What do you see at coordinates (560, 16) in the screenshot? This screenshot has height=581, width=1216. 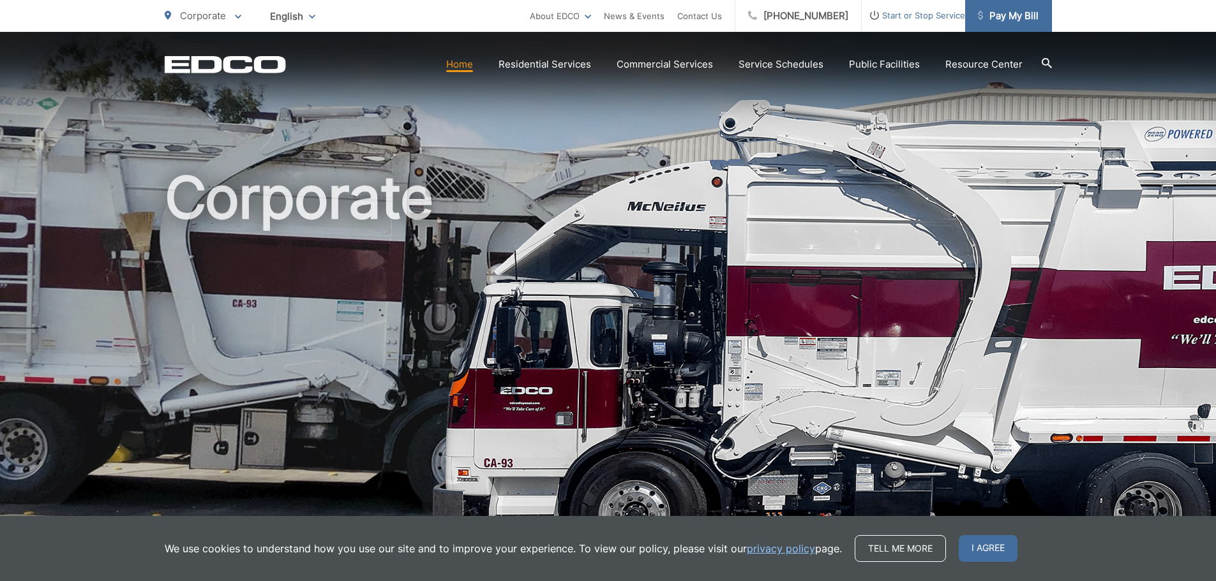 I see `a: About EDCO` at bounding box center [560, 16].